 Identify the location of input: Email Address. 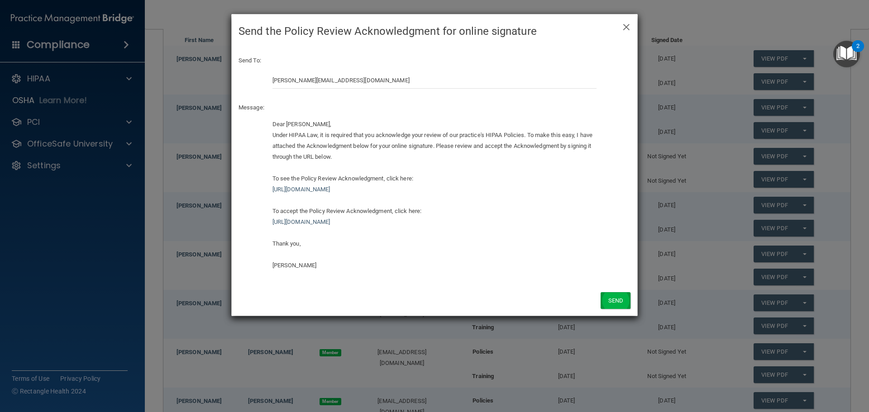
(435, 80).